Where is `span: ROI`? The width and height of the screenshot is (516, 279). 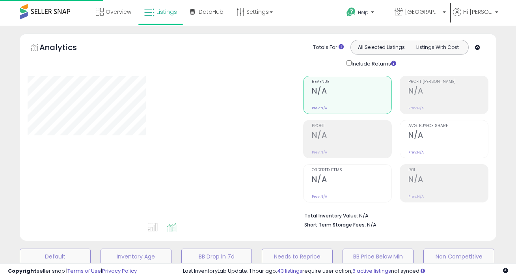 span: ROI is located at coordinates (448, 170).